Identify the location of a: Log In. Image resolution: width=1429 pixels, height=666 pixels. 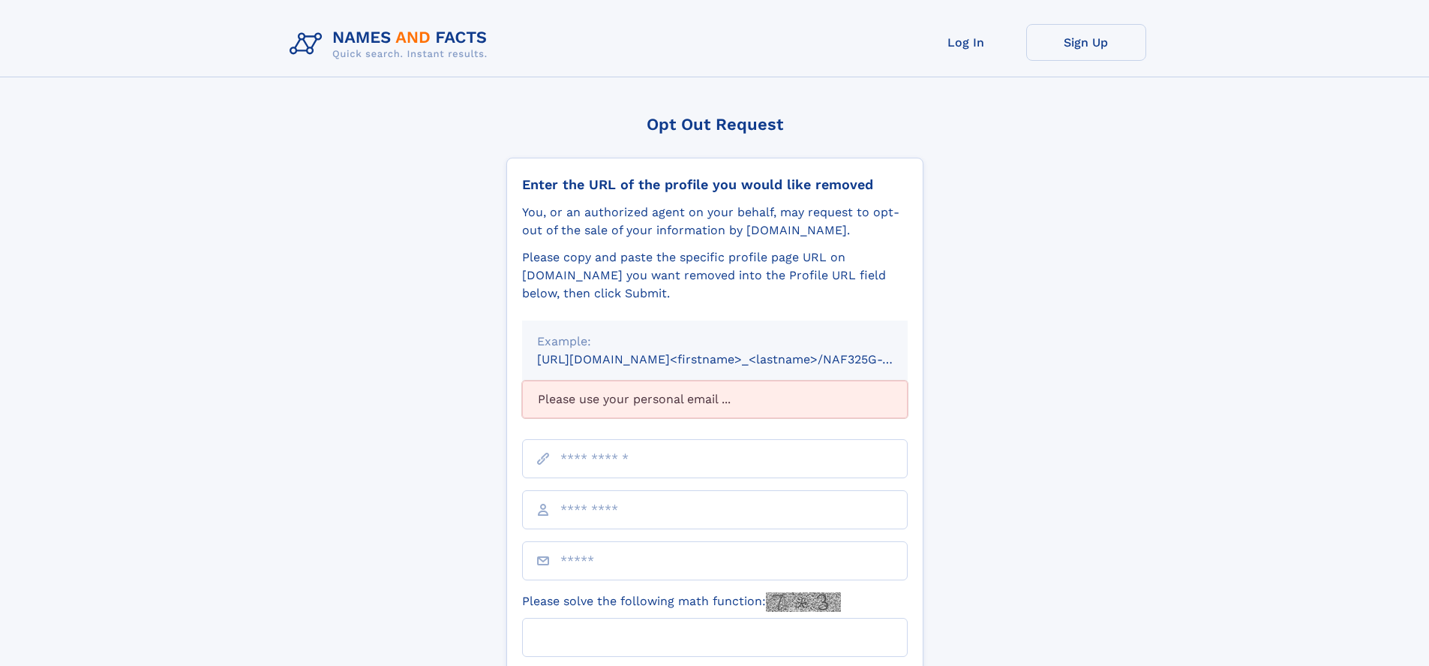
(966, 42).